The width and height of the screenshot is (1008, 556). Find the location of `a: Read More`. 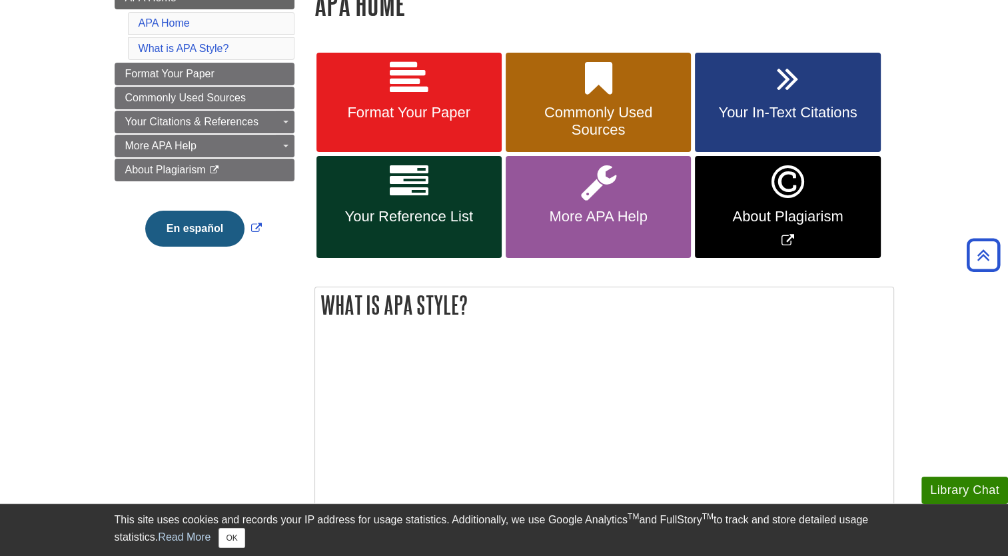

a: Read More is located at coordinates (184, 536).